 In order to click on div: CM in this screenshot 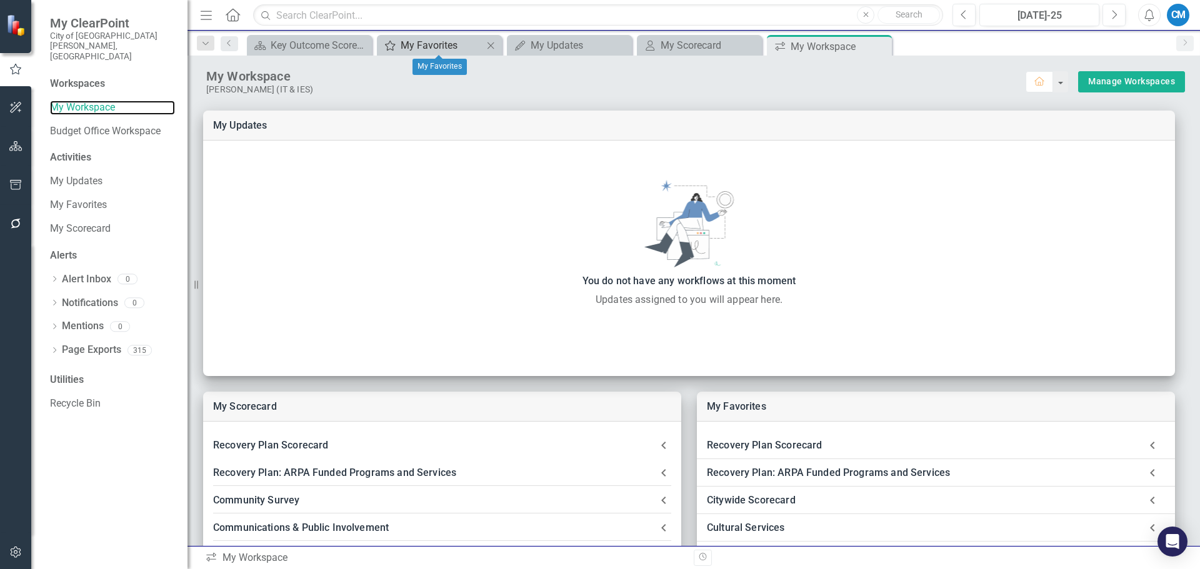, I will do `click(1178, 15)`.